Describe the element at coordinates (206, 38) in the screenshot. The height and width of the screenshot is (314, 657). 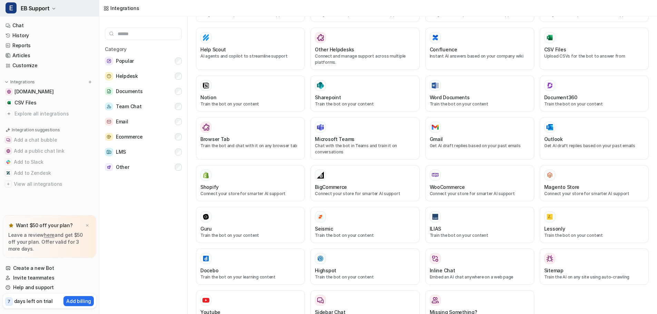
I see `img: Help Scout` at that location.